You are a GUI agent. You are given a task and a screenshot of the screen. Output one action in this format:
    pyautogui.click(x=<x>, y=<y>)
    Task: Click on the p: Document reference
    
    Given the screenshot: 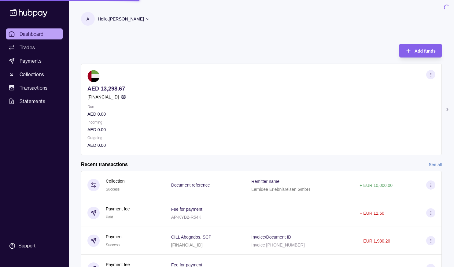 What is the action you would take?
    pyautogui.click(x=190, y=185)
    